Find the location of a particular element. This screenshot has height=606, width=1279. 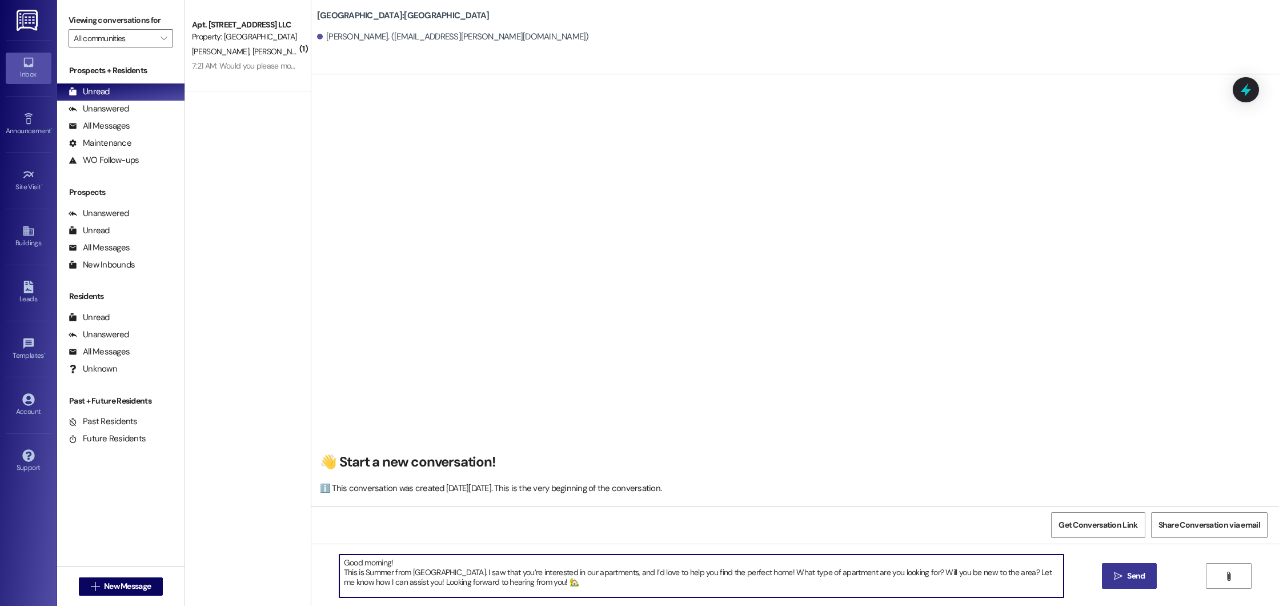

label: Viewing conversations for is located at coordinates (121, 20).